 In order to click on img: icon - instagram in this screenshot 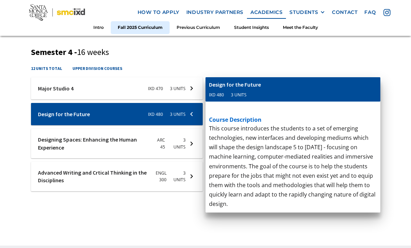, I will do `click(387, 13)`.